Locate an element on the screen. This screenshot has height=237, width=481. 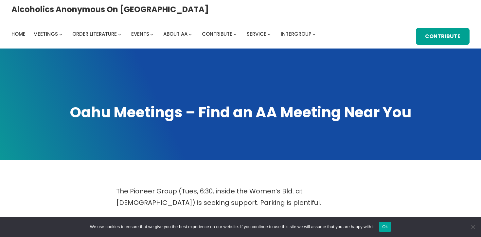
button: About AA submenu is located at coordinates (190, 34).